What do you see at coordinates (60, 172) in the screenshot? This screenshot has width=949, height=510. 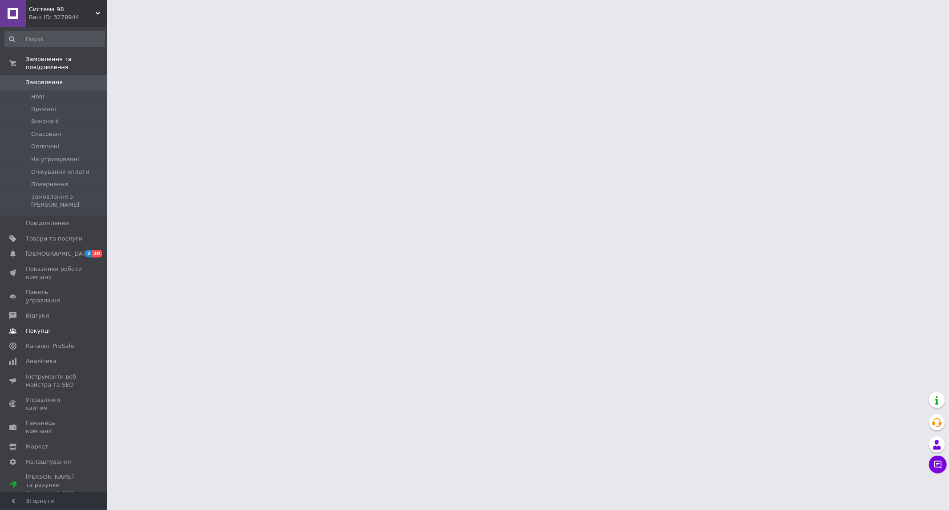 I see `span: Очікування оплати` at bounding box center [60, 172].